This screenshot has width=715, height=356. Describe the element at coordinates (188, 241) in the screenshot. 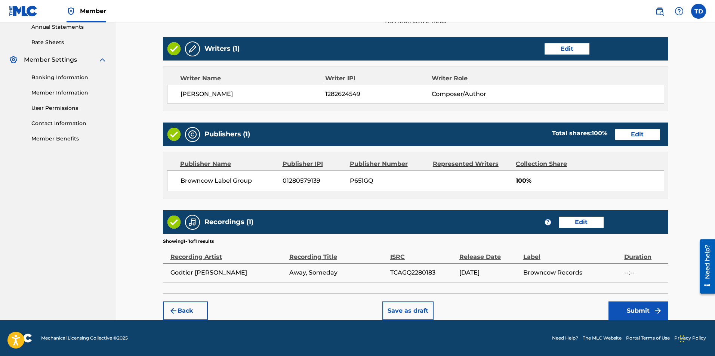

I see `p: Showing 1 - 1 of 1 results` at that location.